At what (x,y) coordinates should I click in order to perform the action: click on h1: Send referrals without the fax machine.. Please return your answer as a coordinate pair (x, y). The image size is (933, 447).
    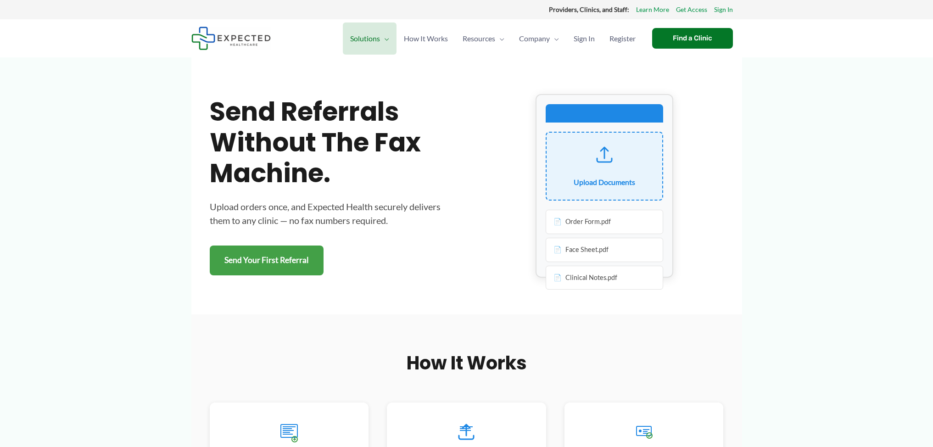
    Looking at the image, I should click on (329, 143).